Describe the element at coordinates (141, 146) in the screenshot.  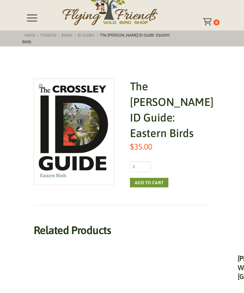
I see `bdi: 35.00` at that location.